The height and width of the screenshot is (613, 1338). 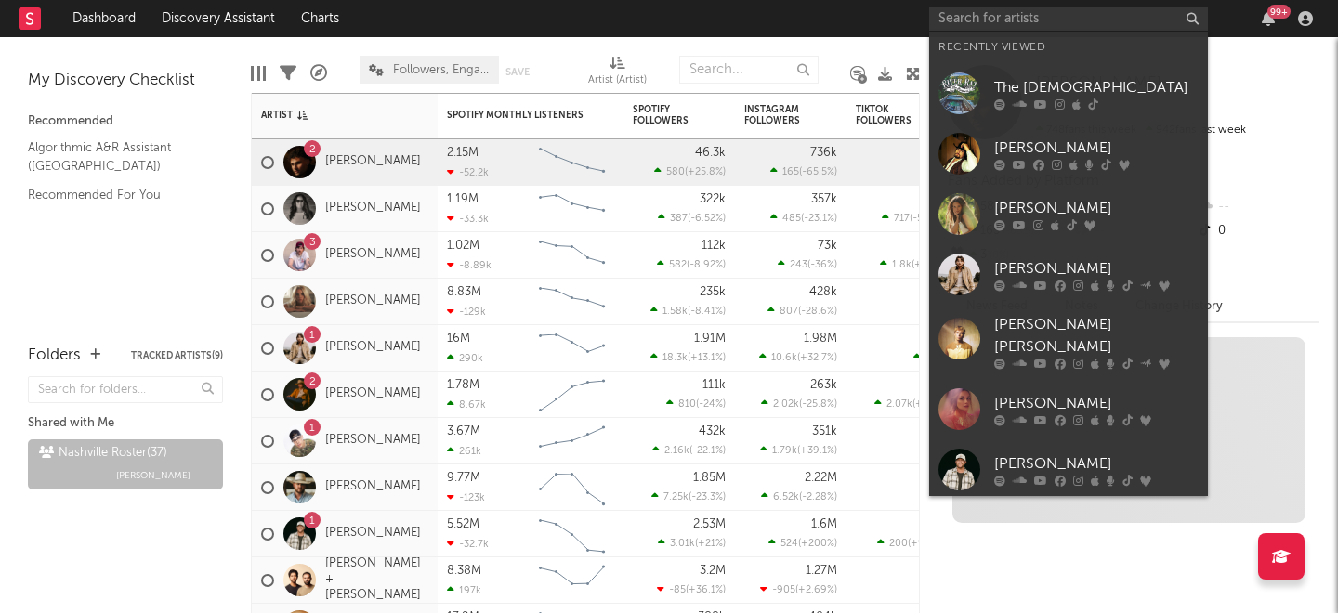 I want to click on span: 1.79k, so click(x=784, y=451).